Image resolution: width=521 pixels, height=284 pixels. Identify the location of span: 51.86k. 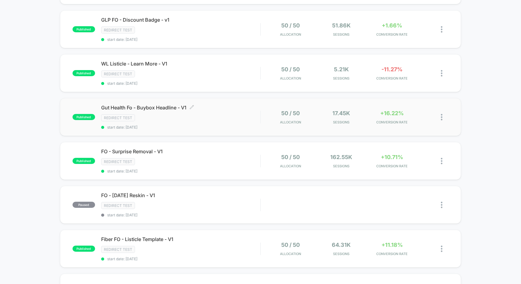
(341, 25).